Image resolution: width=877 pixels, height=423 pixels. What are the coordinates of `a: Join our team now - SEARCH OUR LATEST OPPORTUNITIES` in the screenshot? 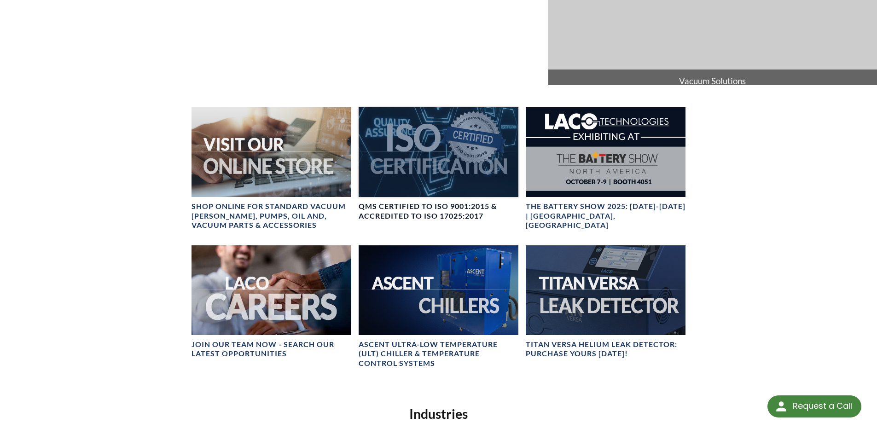 It's located at (271, 302).